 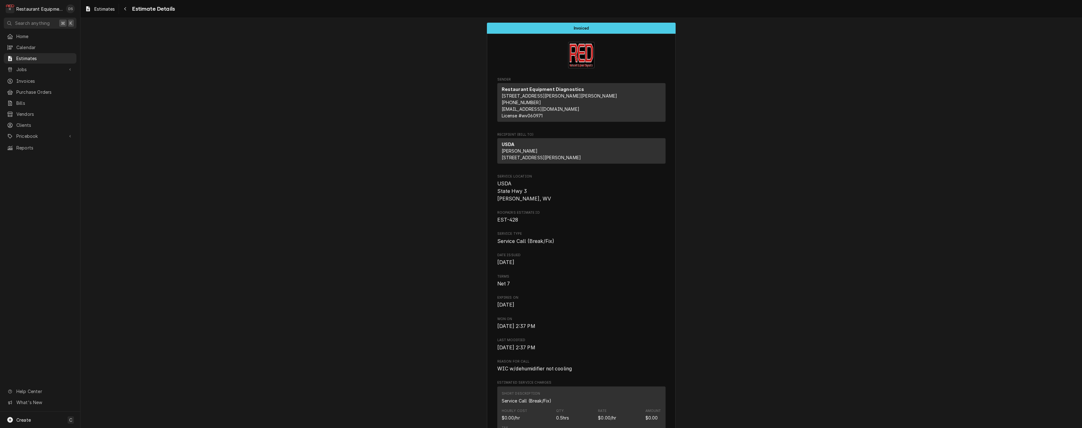 I want to click on span: License # wv060971, so click(x=522, y=115).